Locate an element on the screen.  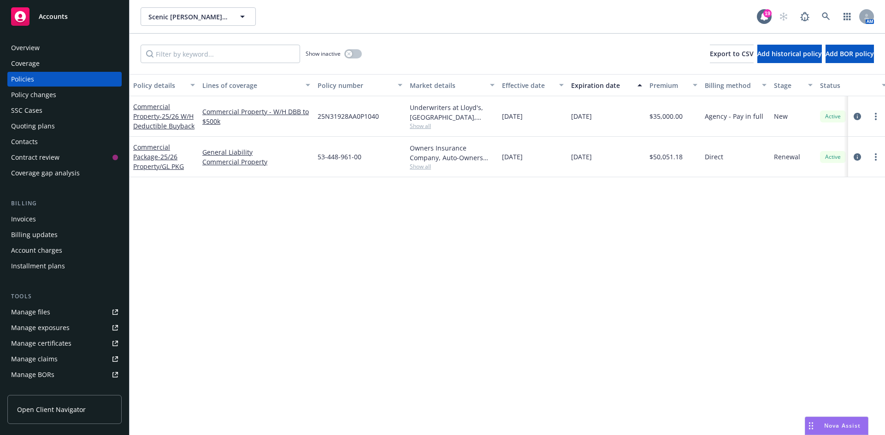
div: Invoices is located at coordinates (23, 219).